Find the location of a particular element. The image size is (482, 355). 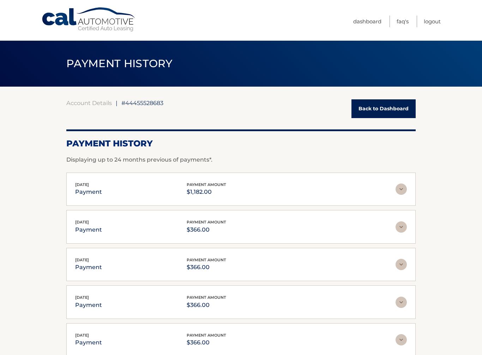

a: FAQ's is located at coordinates (403, 21).